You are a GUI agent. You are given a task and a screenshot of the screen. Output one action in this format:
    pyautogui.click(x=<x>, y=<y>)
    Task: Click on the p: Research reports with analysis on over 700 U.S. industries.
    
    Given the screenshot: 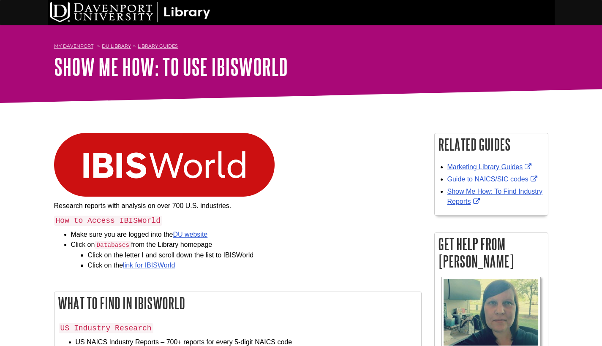 What is the action you would take?
    pyautogui.click(x=238, y=206)
    